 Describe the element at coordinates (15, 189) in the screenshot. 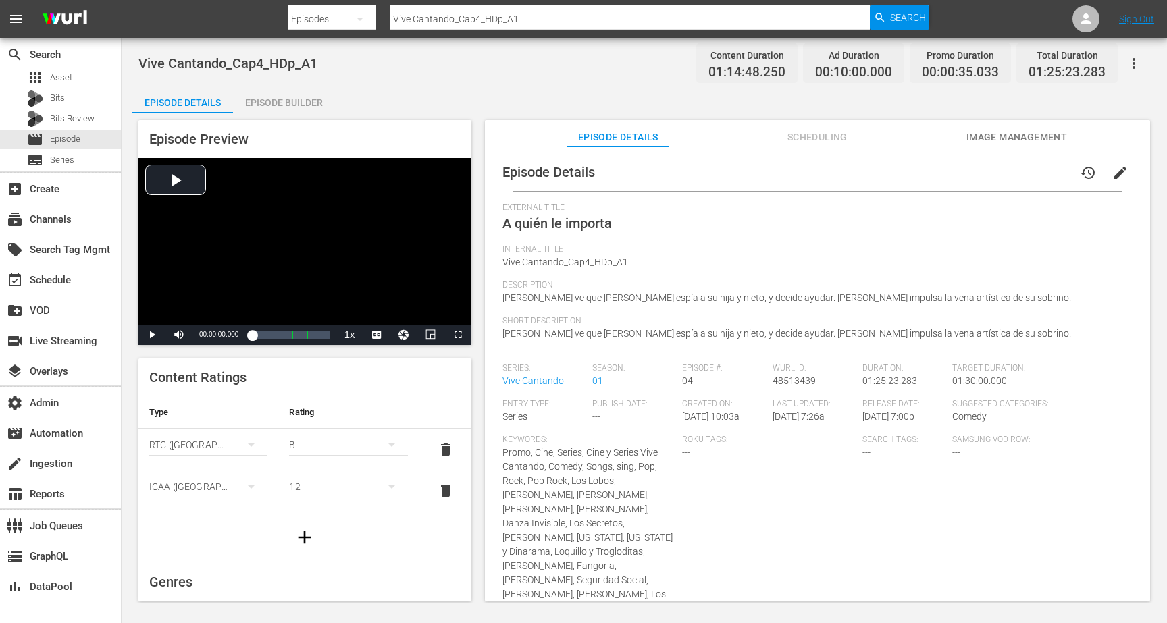

I see `span: Create` at that location.